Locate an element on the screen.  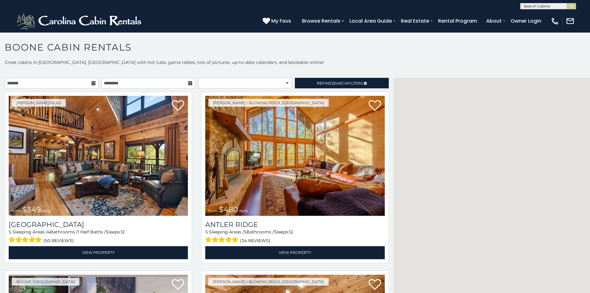
span: Refine Filters is located at coordinates (340, 83).